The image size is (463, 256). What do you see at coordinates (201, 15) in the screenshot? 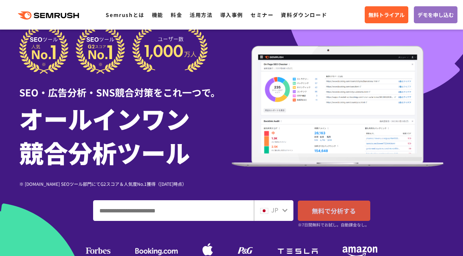
I see `a: 活用方法` at bounding box center [201, 15].